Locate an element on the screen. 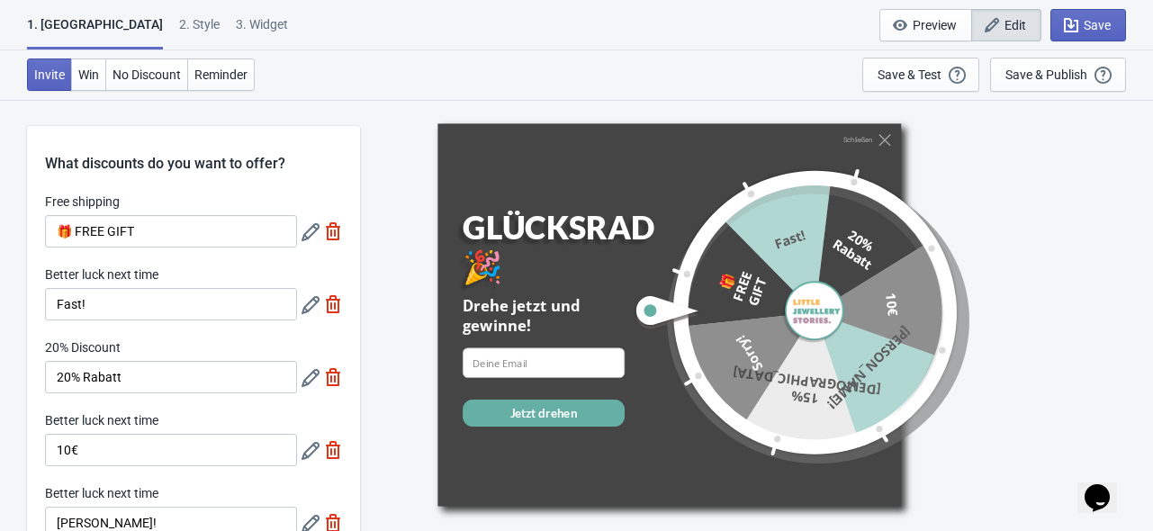  button: Save & Publish is located at coordinates (1058, 75).